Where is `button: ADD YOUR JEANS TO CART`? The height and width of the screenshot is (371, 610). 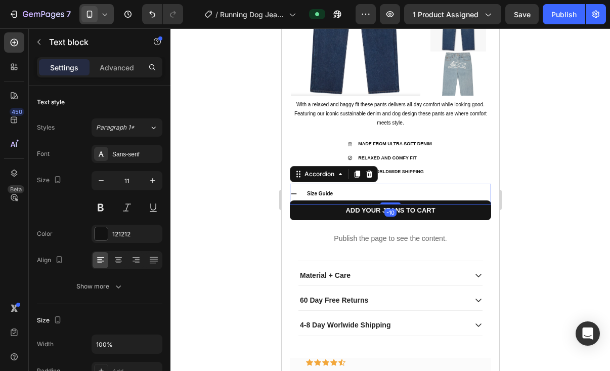 button: ADD YOUR JEANS TO CART is located at coordinates (109, 182).